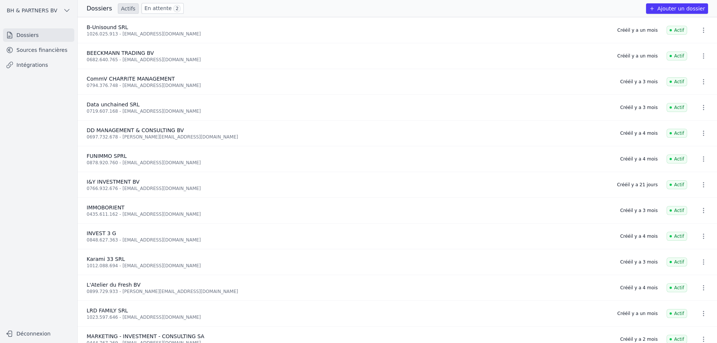  Describe the element at coordinates (106, 156) in the screenshot. I see `span: FUNIMMO SPRL` at that location.